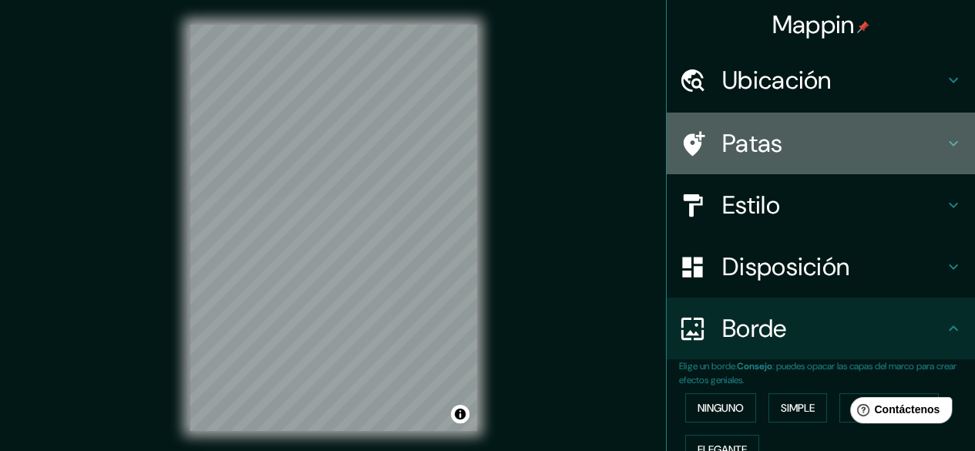 The height and width of the screenshot is (451, 975). Describe the element at coordinates (798, 408) in the screenshot. I see `button: Simple` at that location.